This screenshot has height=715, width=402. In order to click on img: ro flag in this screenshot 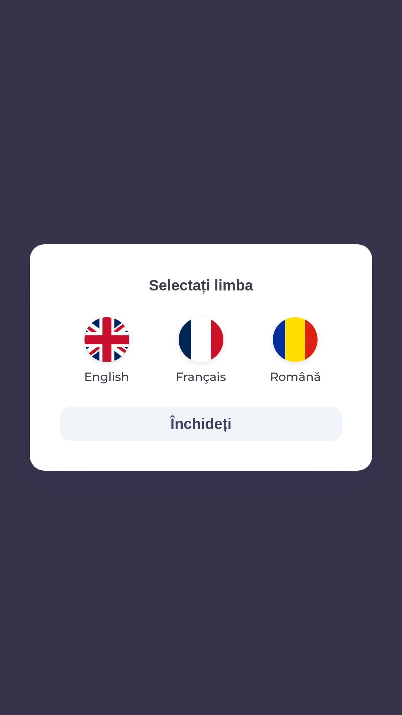, I will do `click(296, 340)`.